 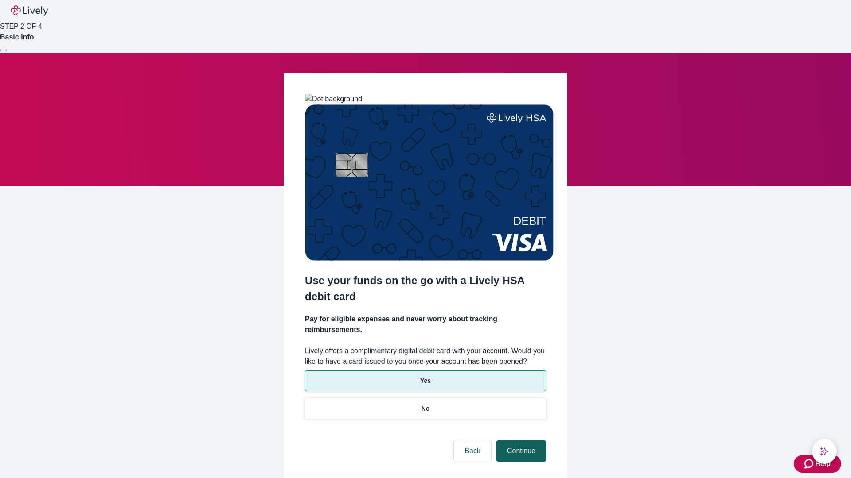 I want to click on img: Debit card, so click(x=429, y=183).